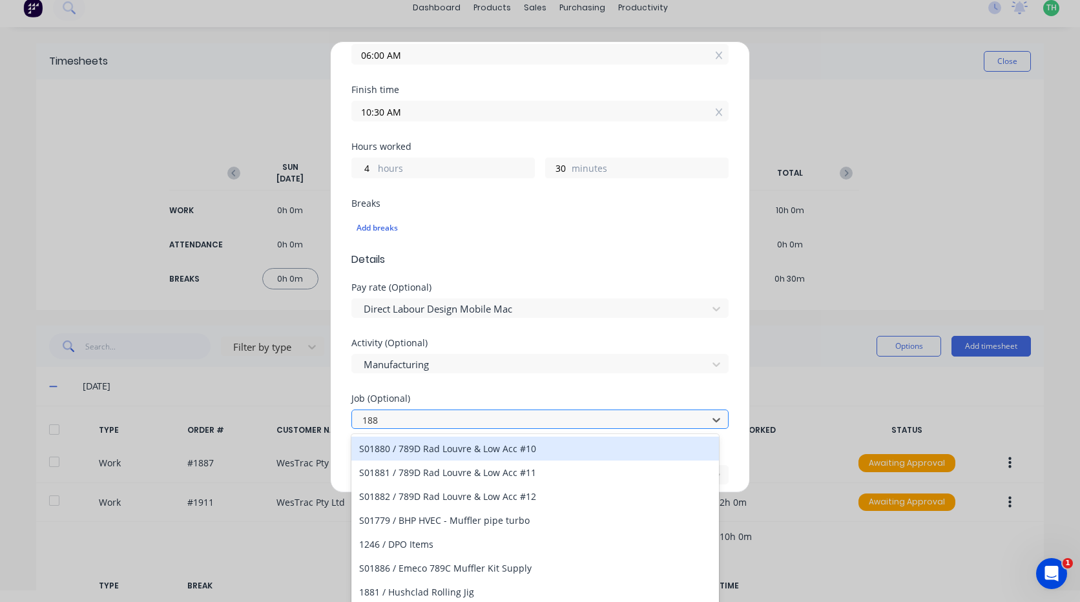  I want to click on div: S01881 / 789D Rad Louvre & Low Acc #11, so click(535, 472).